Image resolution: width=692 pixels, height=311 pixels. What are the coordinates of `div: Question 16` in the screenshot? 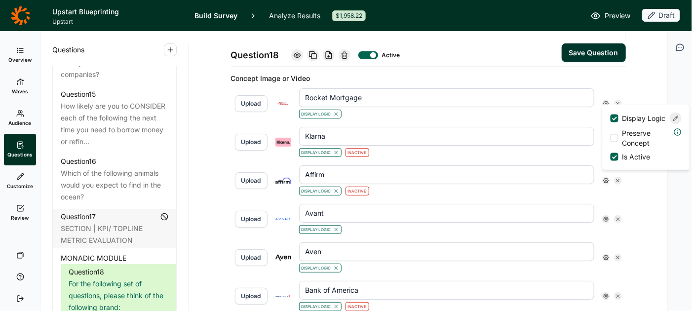 It's located at (79, 162).